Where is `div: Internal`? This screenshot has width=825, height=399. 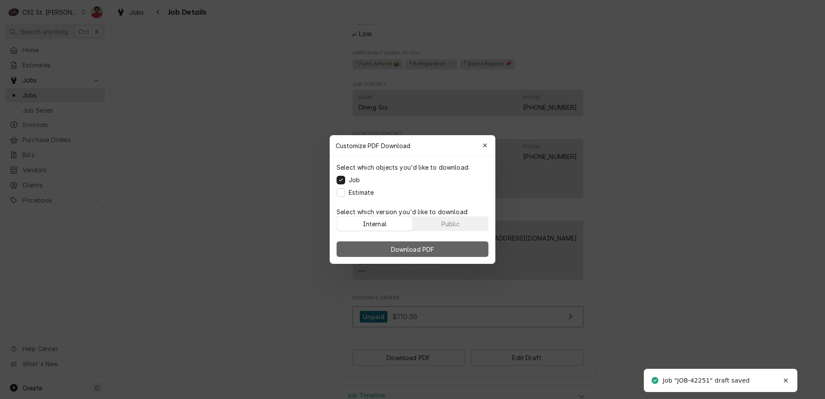 div: Internal is located at coordinates (375, 224).